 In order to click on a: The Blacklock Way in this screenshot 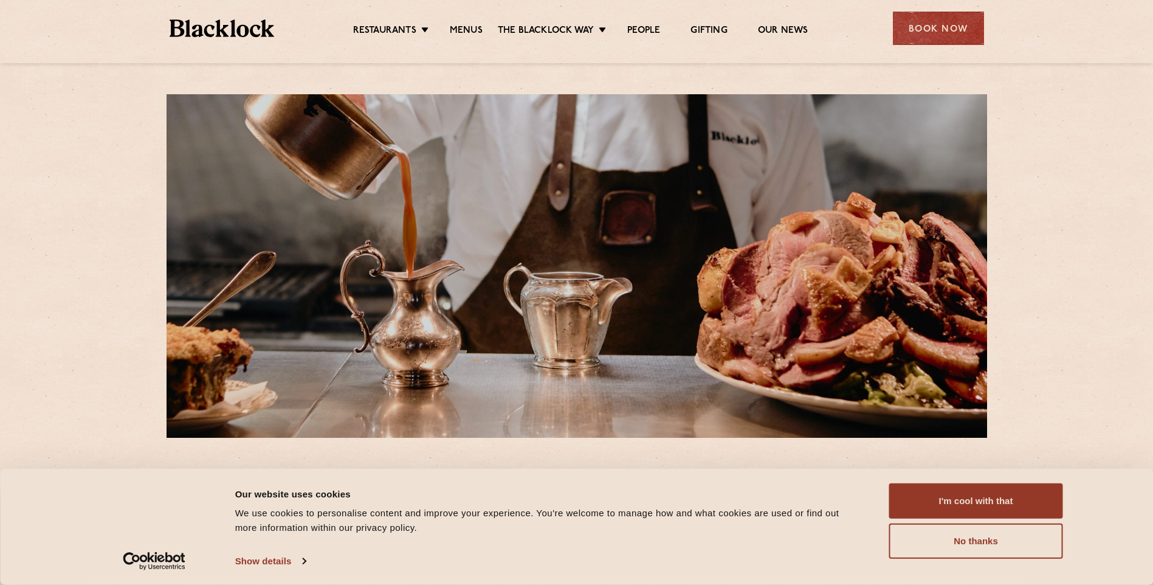, I will do `click(546, 32)`.